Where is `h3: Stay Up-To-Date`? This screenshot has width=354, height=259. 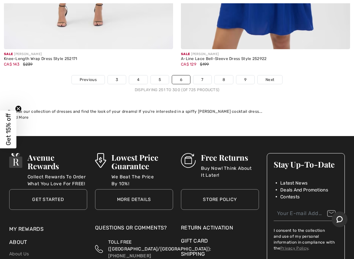
h3: Stay Up-To-Date is located at coordinates (305, 164).